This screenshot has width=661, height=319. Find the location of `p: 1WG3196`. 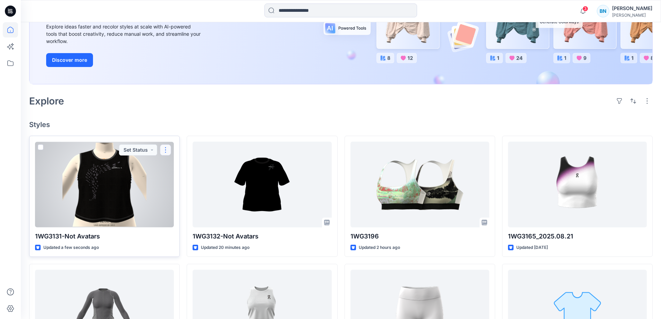

p: 1WG3196 is located at coordinates (420, 236).